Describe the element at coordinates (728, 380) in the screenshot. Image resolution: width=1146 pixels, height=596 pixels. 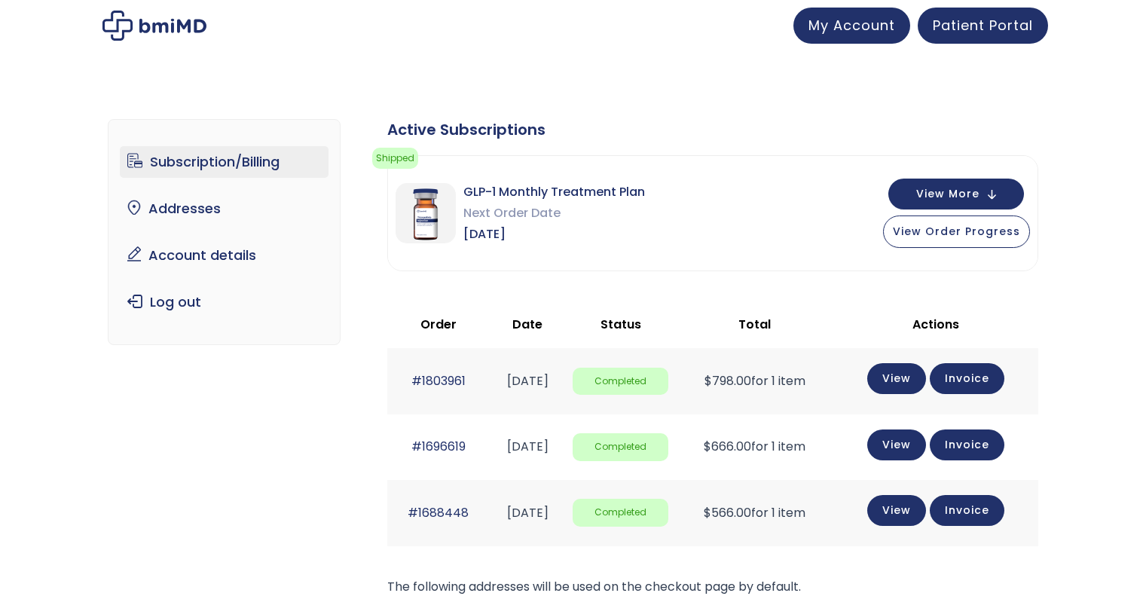
I see `span: 798.00` at that location.